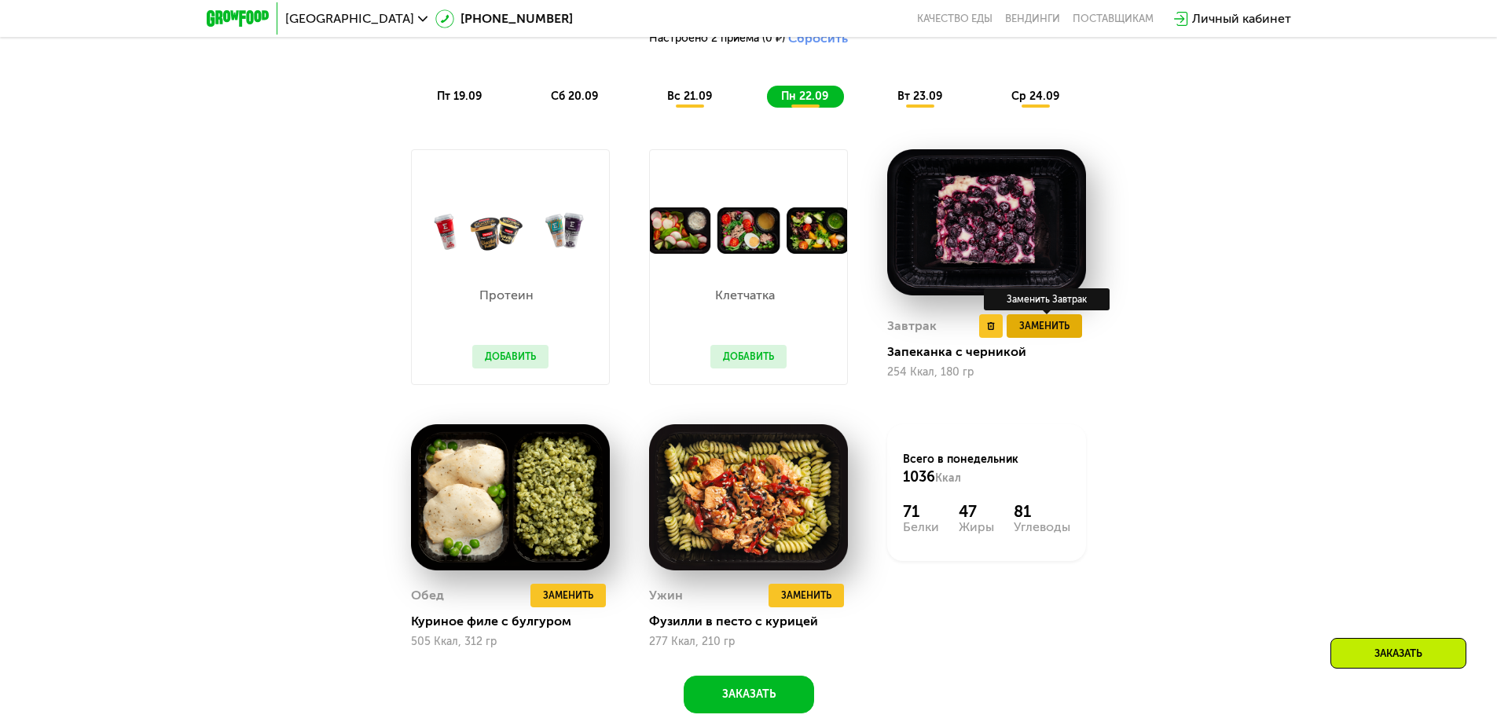 This screenshot has width=1497, height=722. I want to click on div: 71, so click(921, 512).